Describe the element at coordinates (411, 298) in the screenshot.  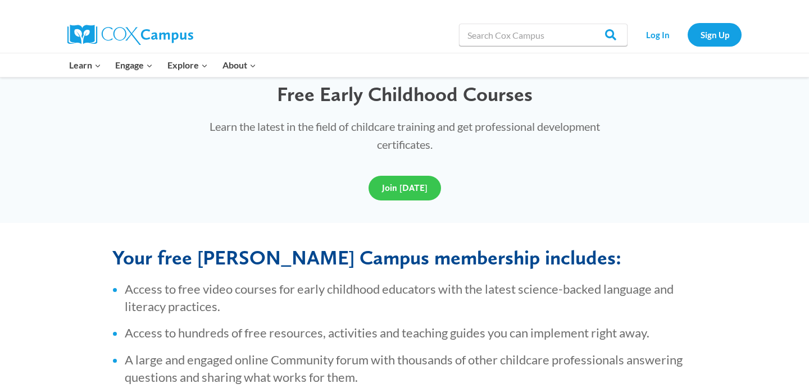
I see `li: Access to free video courses for early childhood educators with the latest science-backed languag...` at that location.